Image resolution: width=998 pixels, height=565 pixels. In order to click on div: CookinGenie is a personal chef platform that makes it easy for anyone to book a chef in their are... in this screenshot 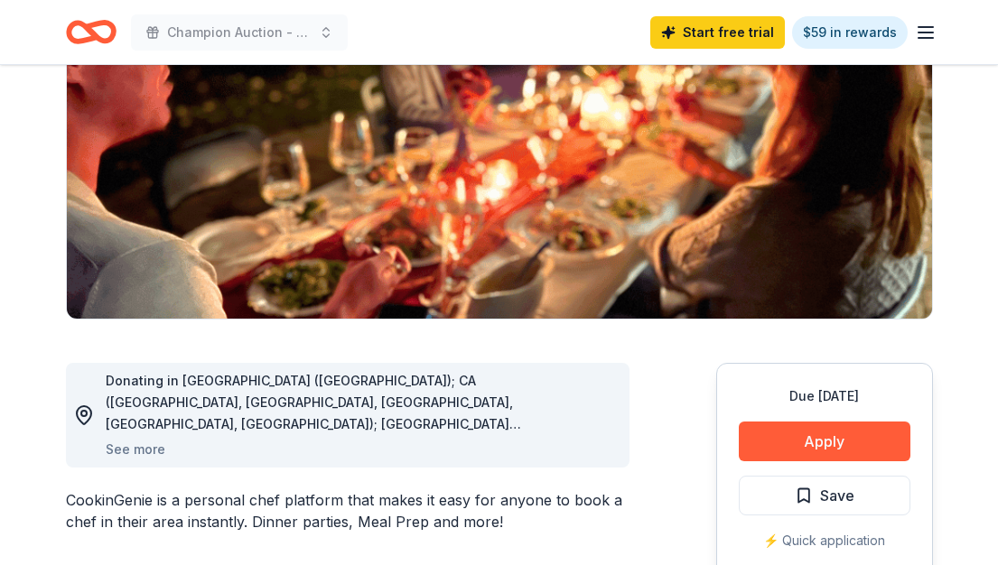, I will do `click(348, 511)`.